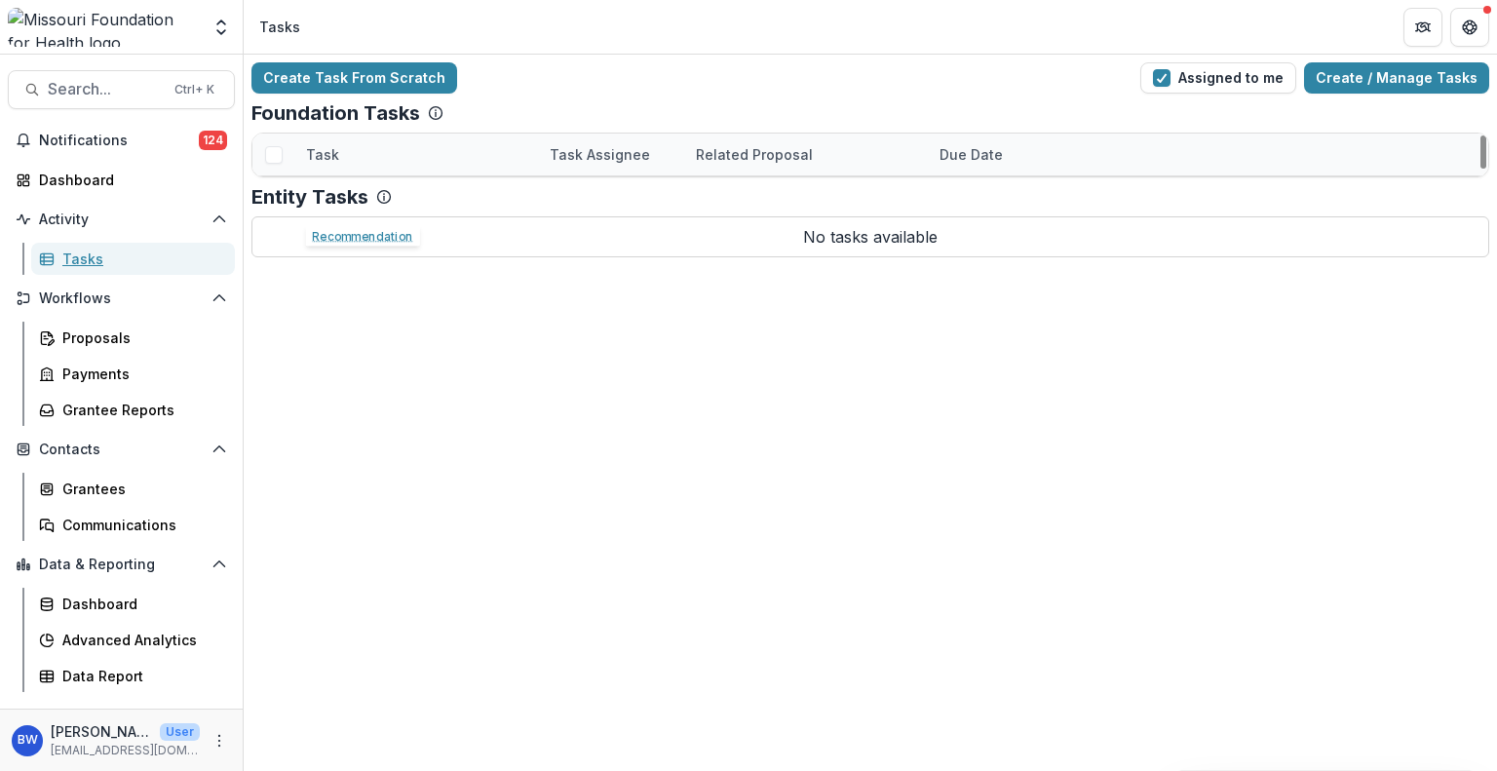 The image size is (1497, 771). I want to click on span: Contacts, so click(121, 449).